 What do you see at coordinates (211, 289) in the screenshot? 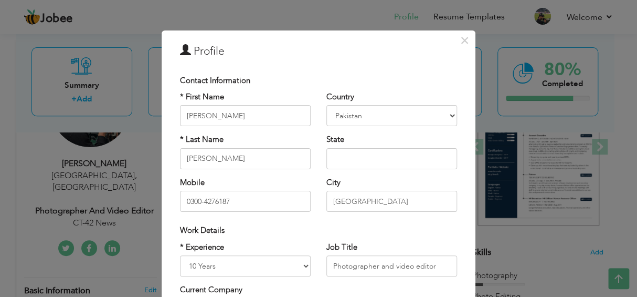
I see `label: Current Company` at bounding box center [211, 289].